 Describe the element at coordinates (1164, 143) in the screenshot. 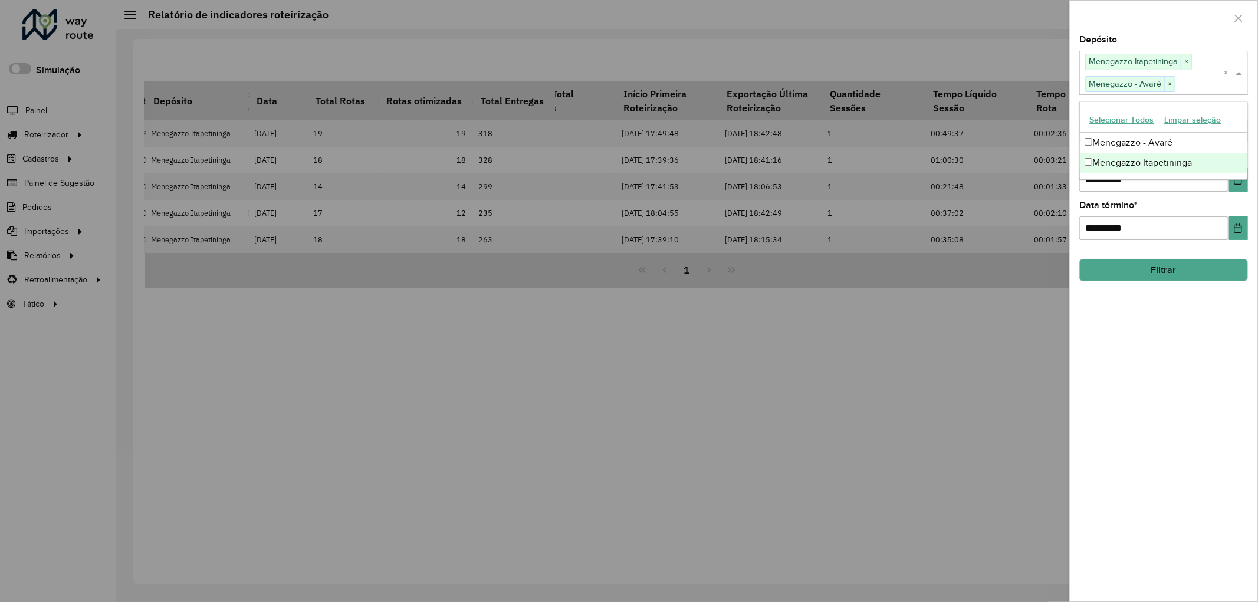

I see `div: Menegazzo - Avaré` at that location.